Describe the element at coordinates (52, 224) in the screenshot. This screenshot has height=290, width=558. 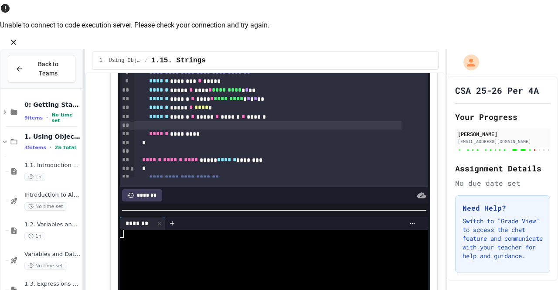
I see `span: 1.2. Variables and Data Types` at that location.